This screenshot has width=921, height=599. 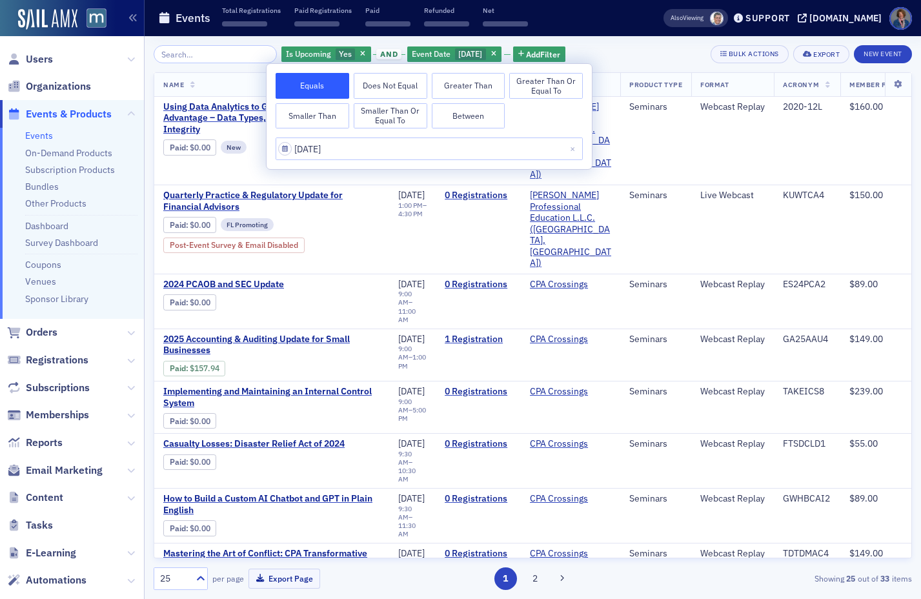 I want to click on a: Tasks, so click(x=30, y=526).